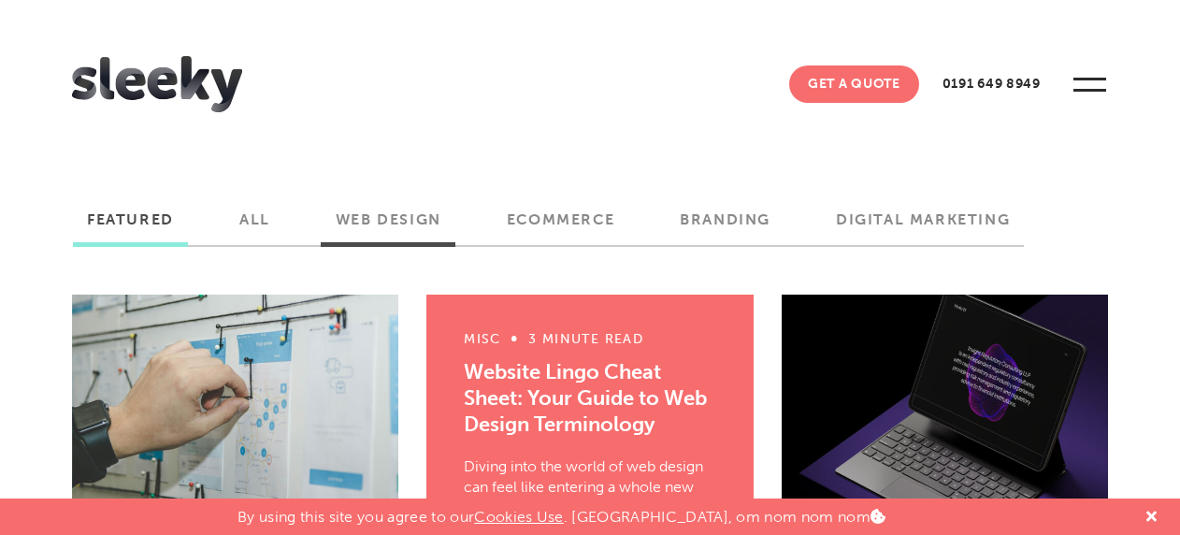 The width and height of the screenshot is (1180, 535). Describe the element at coordinates (254, 226) in the screenshot. I see `label: All` at that location.